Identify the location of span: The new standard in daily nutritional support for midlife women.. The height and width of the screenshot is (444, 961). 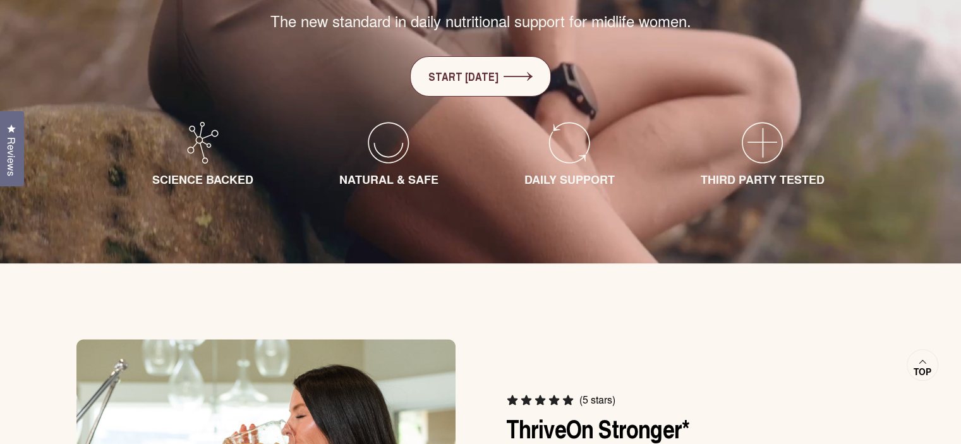
(481, 21).